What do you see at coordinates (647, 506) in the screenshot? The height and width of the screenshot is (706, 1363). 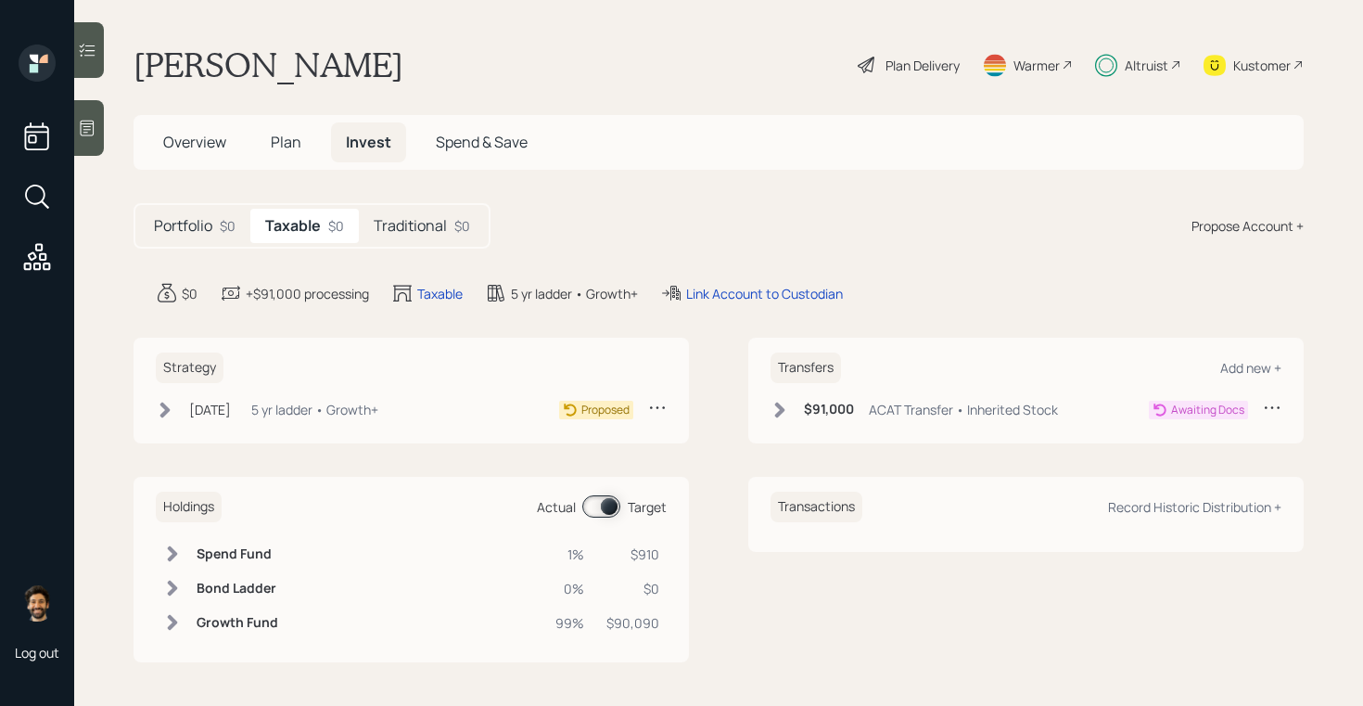 I see `div: Target` at bounding box center [647, 506].